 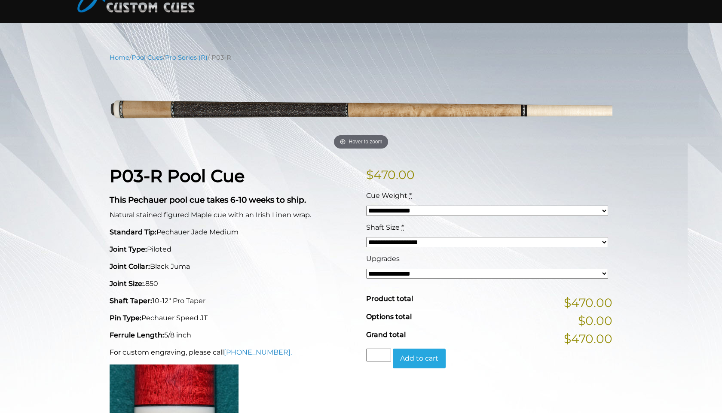 What do you see at coordinates (232, 353) in the screenshot?
I see `p: For custom engraving, please call` at bounding box center [232, 353].